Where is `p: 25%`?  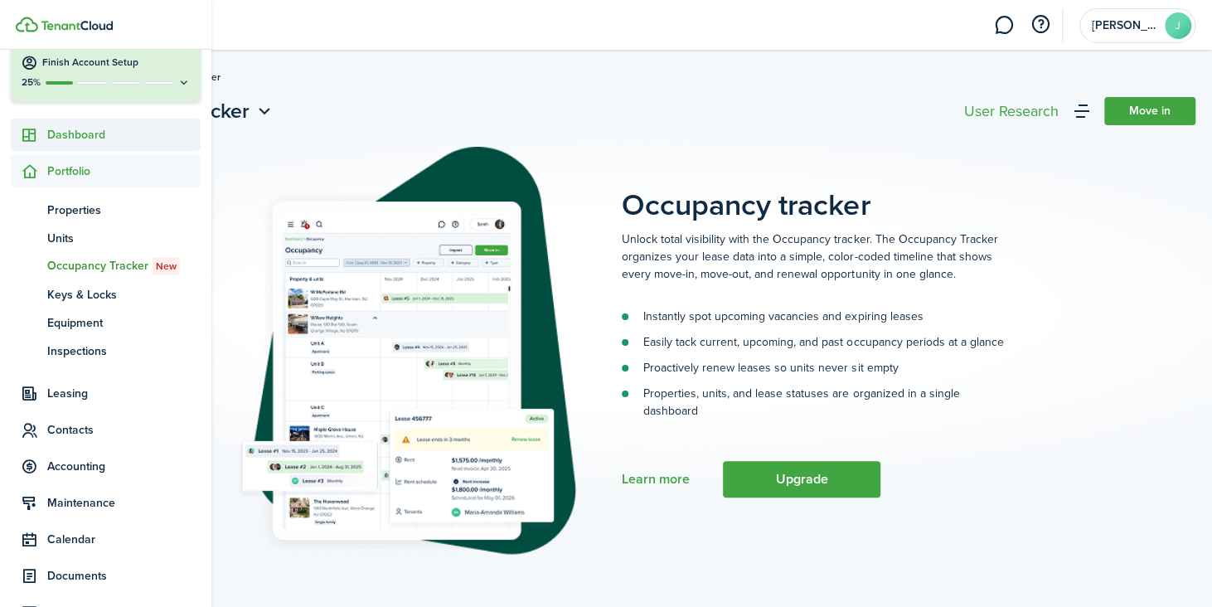 p: 25% is located at coordinates (31, 82).